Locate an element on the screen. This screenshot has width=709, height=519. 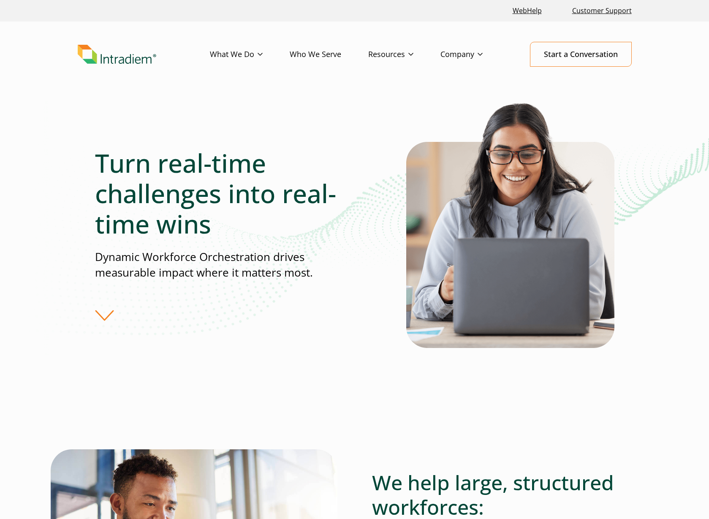
img: Solutions for Contact Center Teams is located at coordinates (510, 224).